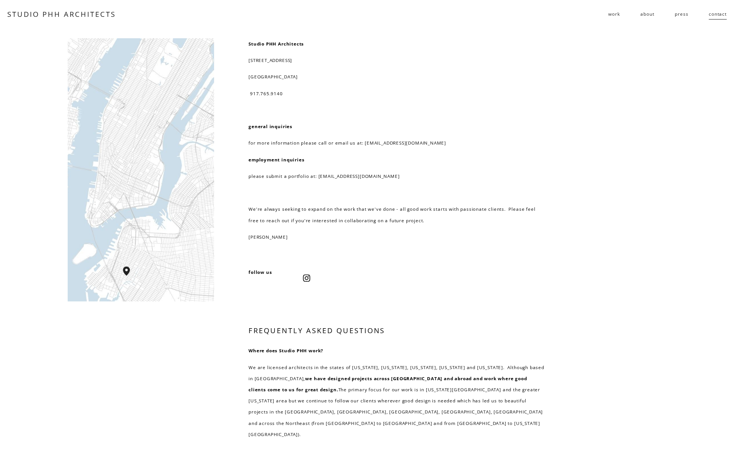 The height and width of the screenshot is (459, 734). Describe the element at coordinates (62, 14) in the screenshot. I see `a: STUDIO PHH ARCHITECTS` at that location.